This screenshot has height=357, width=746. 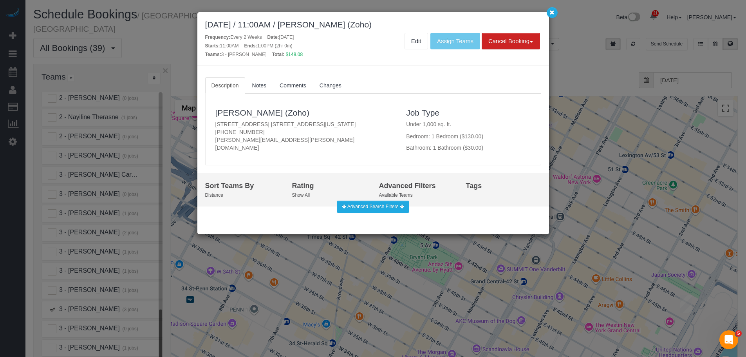 What do you see at coordinates (268, 46) in the screenshot?
I see `div: 1:00PM (2hr 0m)` at bounding box center [268, 46].